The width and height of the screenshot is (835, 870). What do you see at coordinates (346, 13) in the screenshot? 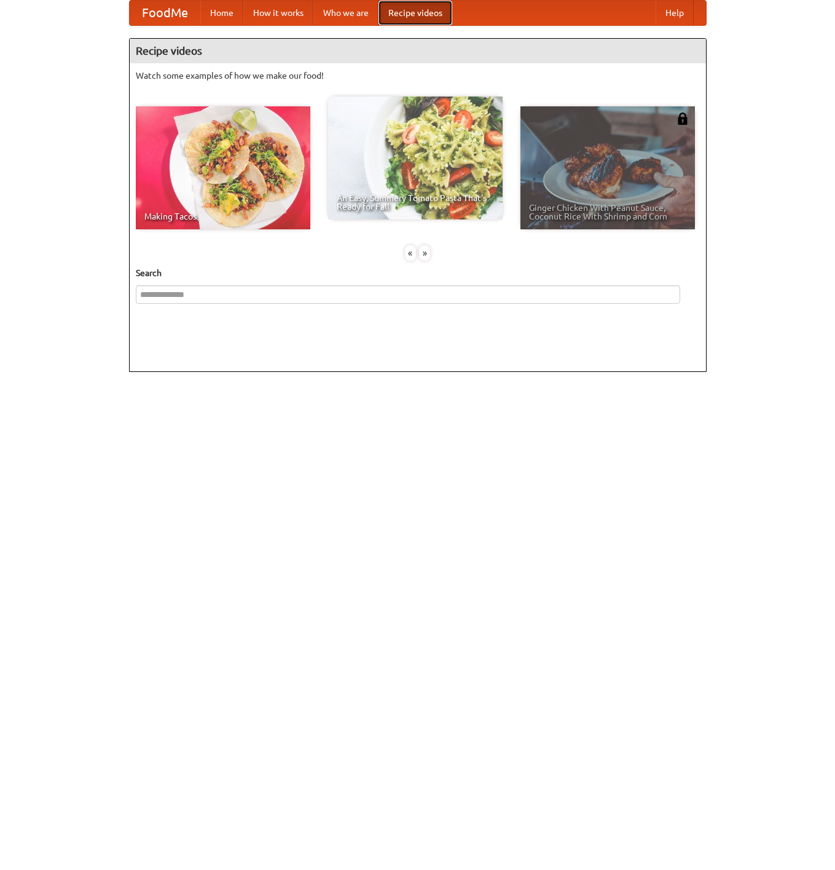
I see `a: Who we are` at bounding box center [346, 13].